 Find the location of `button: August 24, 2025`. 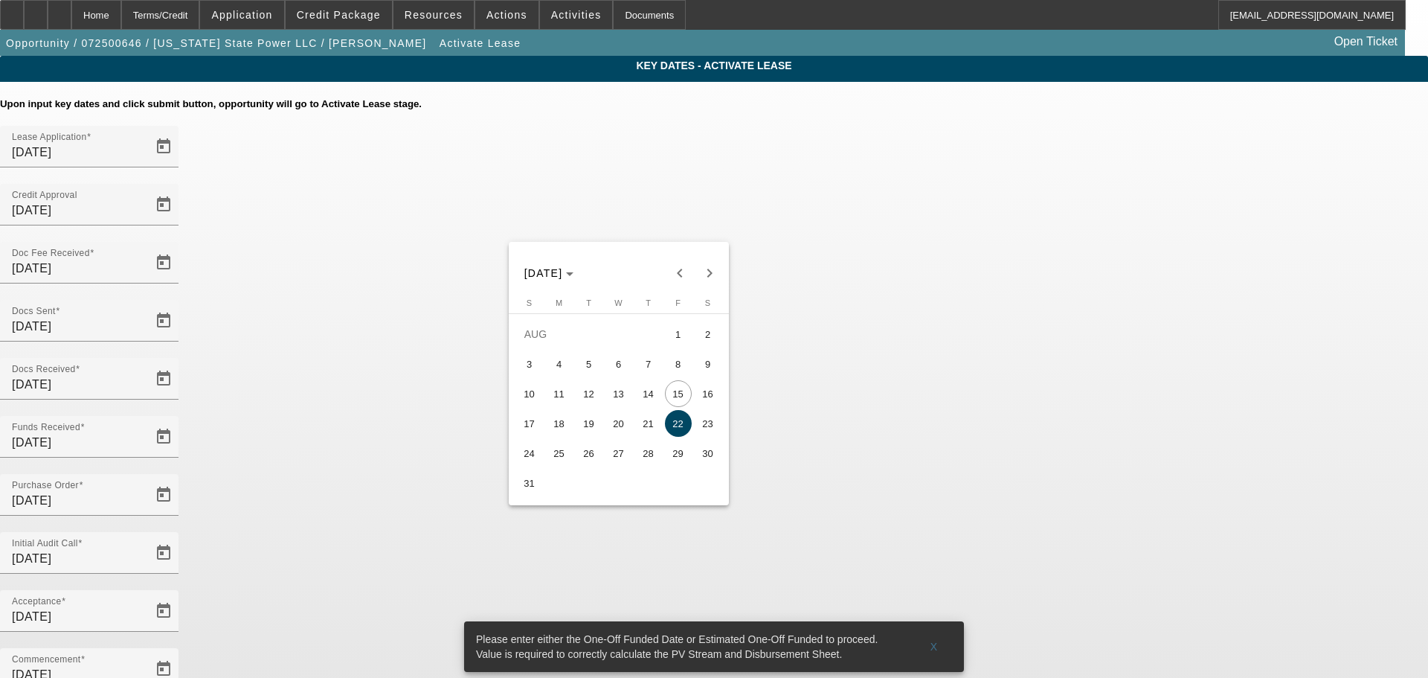

button: August 24, 2025 is located at coordinates (530, 453).